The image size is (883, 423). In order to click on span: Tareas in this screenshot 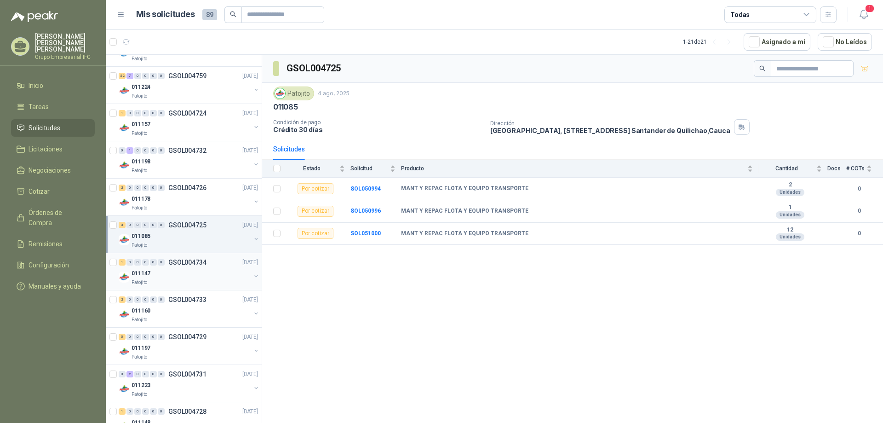, I will do `click(39, 107)`.